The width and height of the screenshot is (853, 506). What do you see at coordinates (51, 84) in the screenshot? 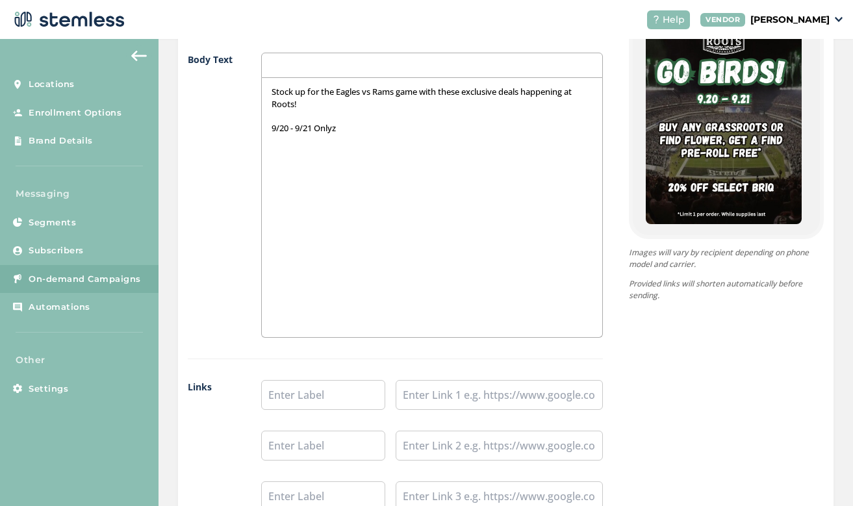
I see `span: Locations` at bounding box center [51, 84].